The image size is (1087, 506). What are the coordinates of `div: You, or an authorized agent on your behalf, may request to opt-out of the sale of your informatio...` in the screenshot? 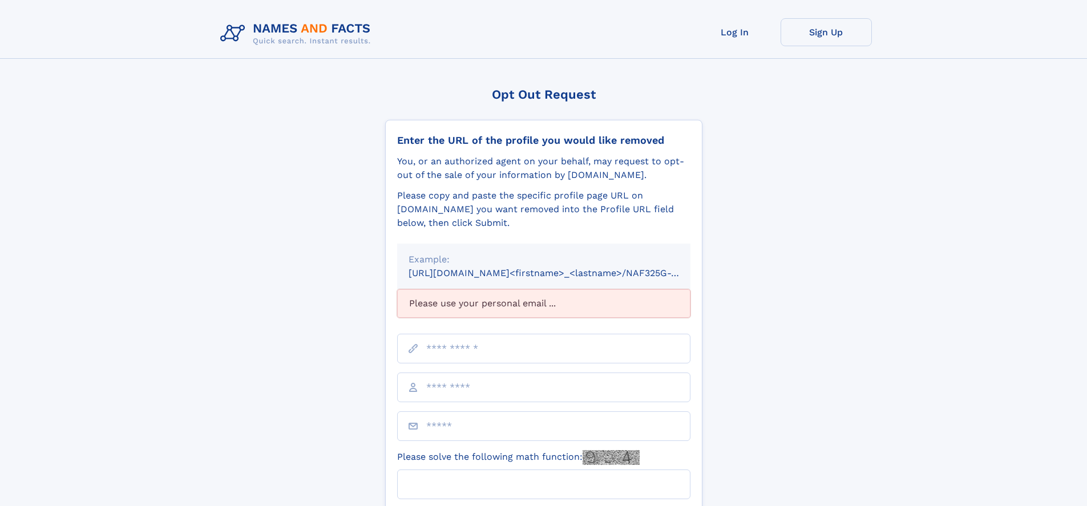 It's located at (544, 168).